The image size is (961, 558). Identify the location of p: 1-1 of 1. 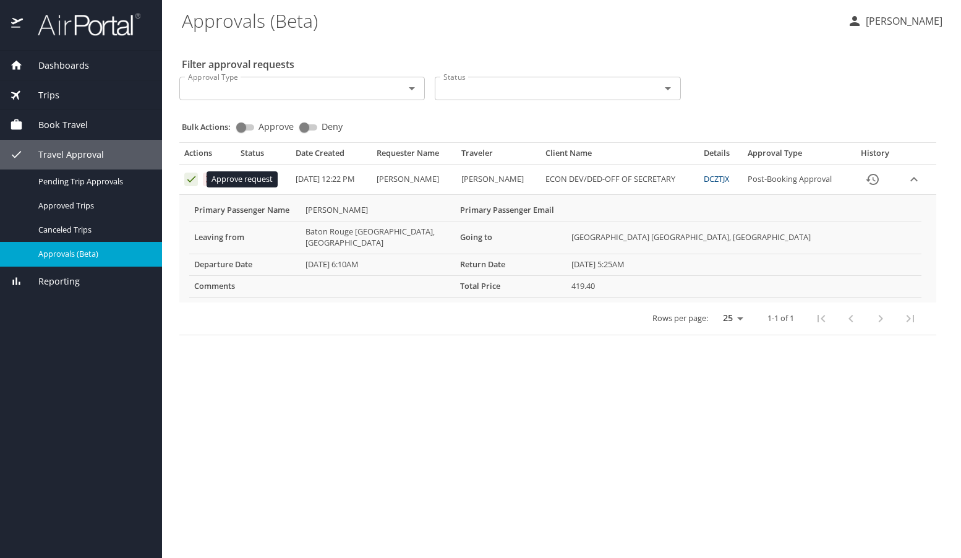
(780, 318).